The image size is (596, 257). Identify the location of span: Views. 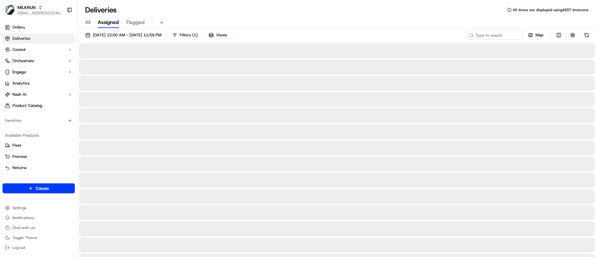
(221, 35).